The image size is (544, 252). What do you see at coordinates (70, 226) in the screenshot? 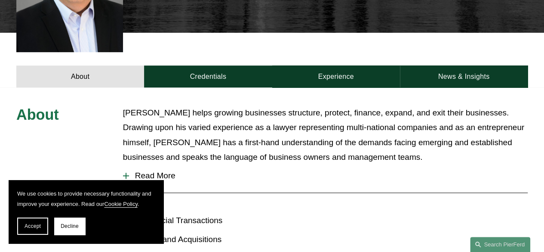
I see `span: Decline` at bounding box center [70, 226].